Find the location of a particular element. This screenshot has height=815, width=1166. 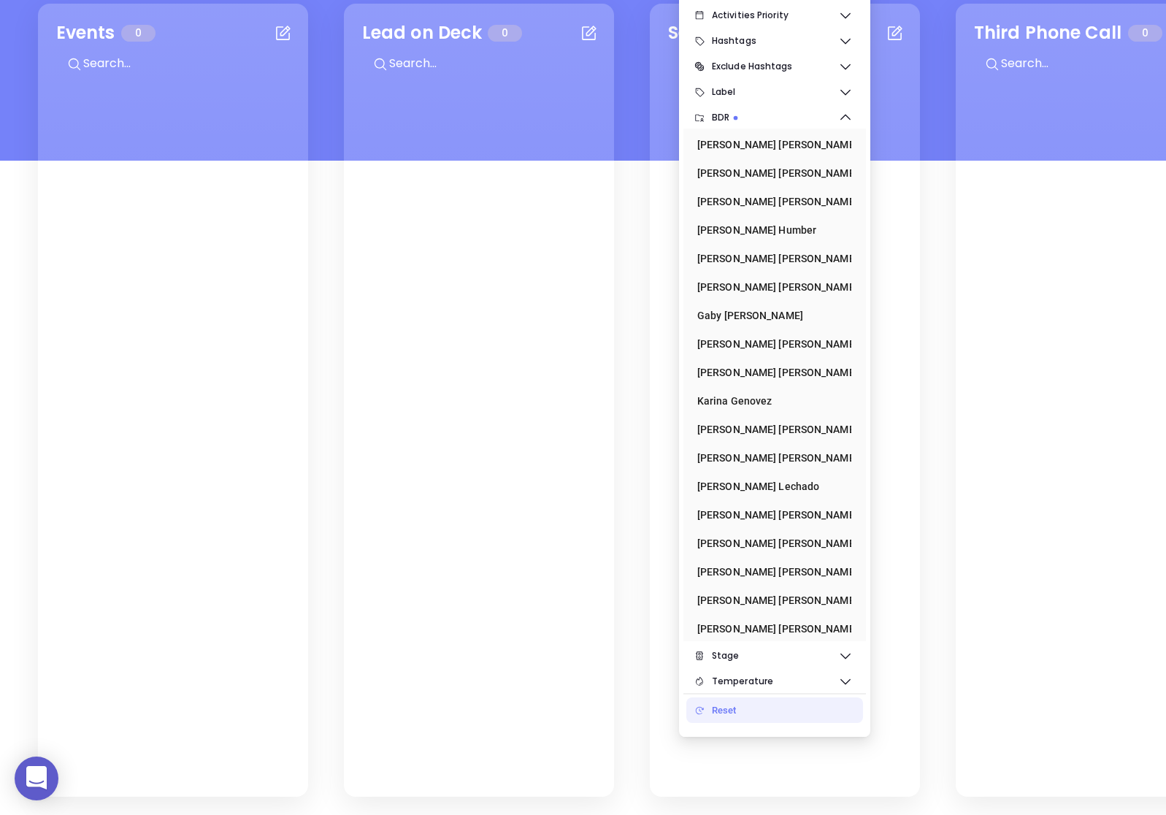

div: Second Phone Call is located at coordinates (749, 33).